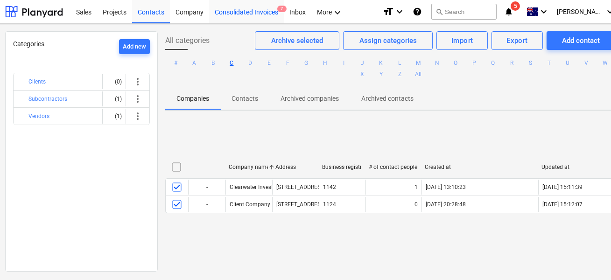 This screenshot has width=611, height=280. I want to click on button: C, so click(232, 63).